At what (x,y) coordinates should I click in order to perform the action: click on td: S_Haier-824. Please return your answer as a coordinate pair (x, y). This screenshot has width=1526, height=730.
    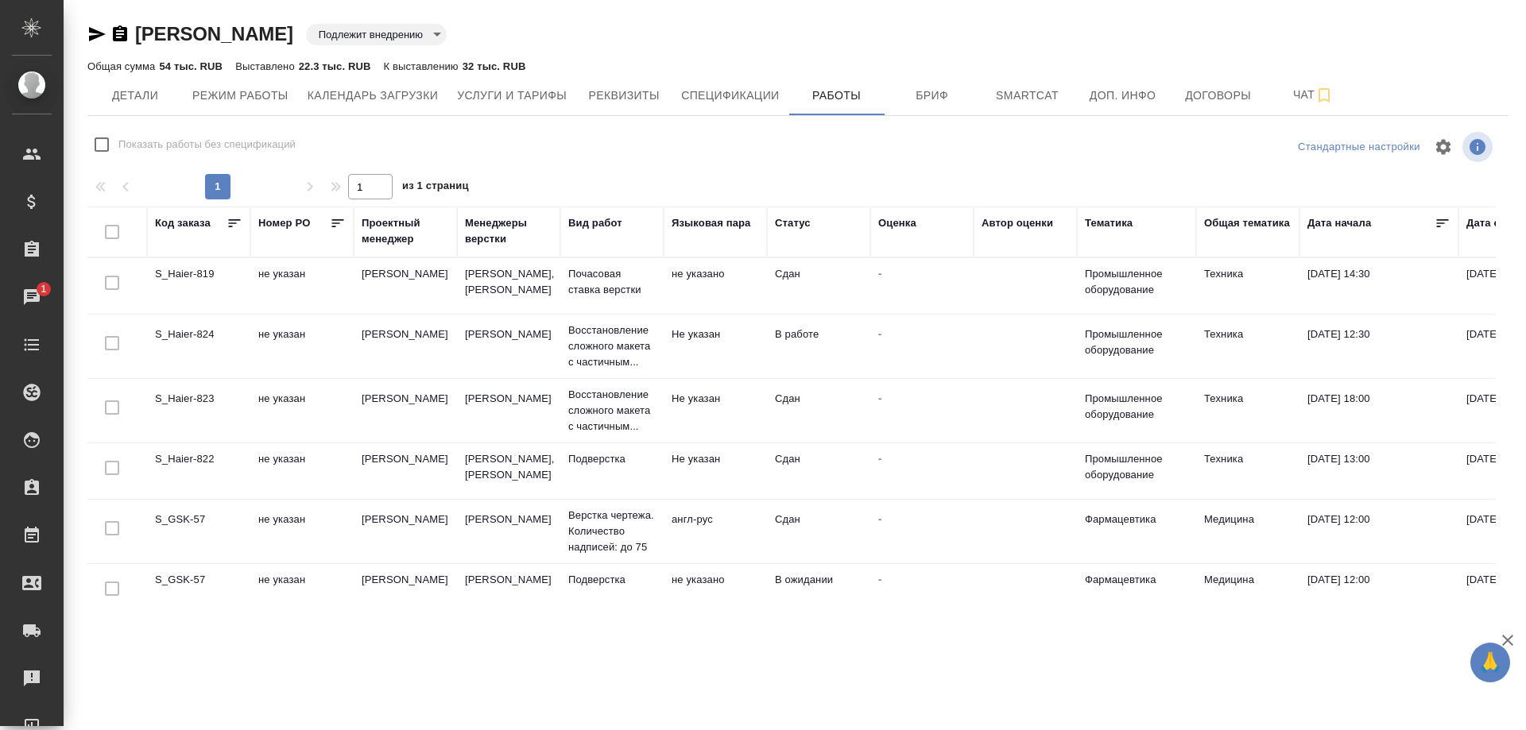
    Looking at the image, I should click on (199, 346).